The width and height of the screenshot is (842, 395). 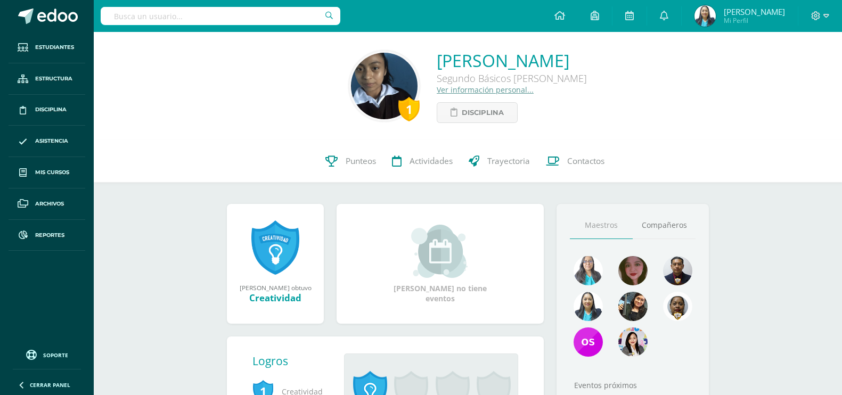 What do you see at coordinates (350, 161) in the screenshot?
I see `a: Punteos` at bounding box center [350, 161].